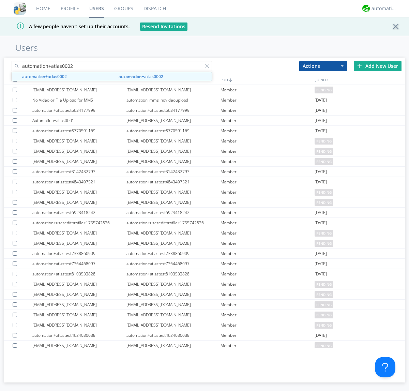 The image size is (409, 391). I want to click on button: Resend Invitations, so click(164, 27).